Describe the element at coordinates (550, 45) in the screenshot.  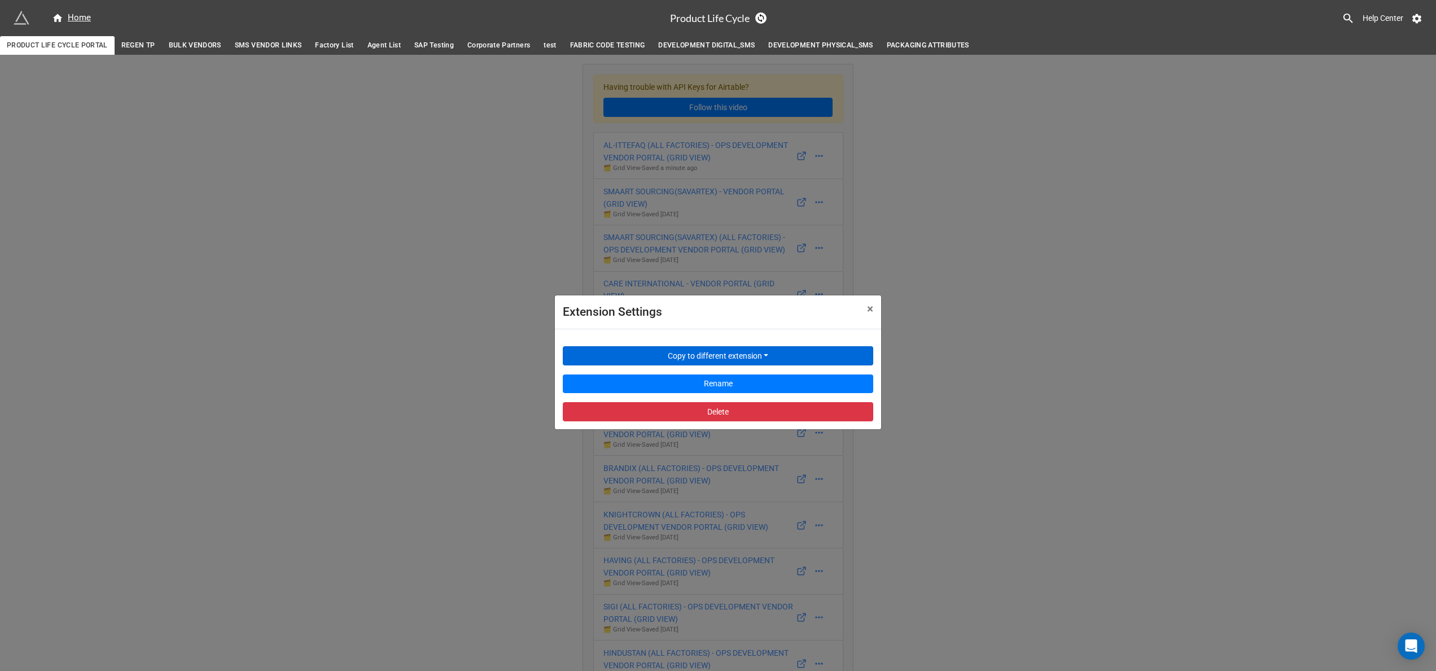
I see `span: test` at that location.